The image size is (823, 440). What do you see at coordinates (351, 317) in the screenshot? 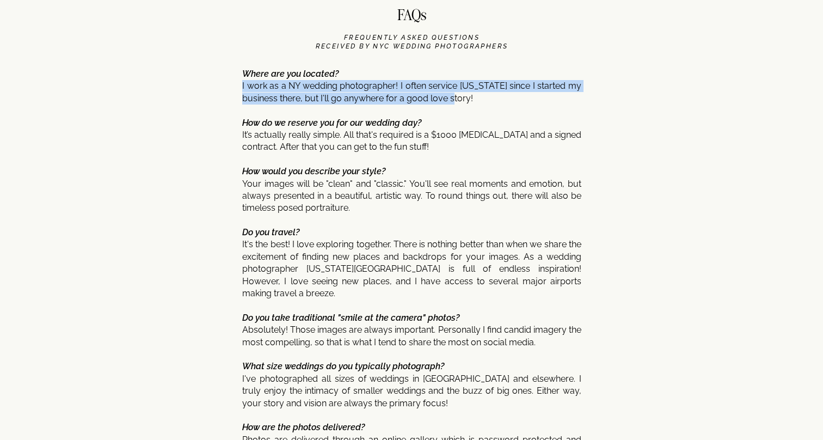
I see `i: Do you take traditional "smile at the camera" photos?` at bounding box center [351, 317].